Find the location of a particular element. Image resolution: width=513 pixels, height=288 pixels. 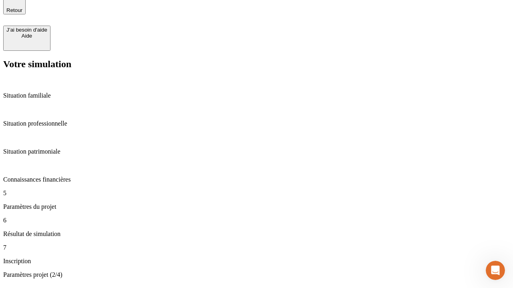

p: 7 is located at coordinates (256, 248).